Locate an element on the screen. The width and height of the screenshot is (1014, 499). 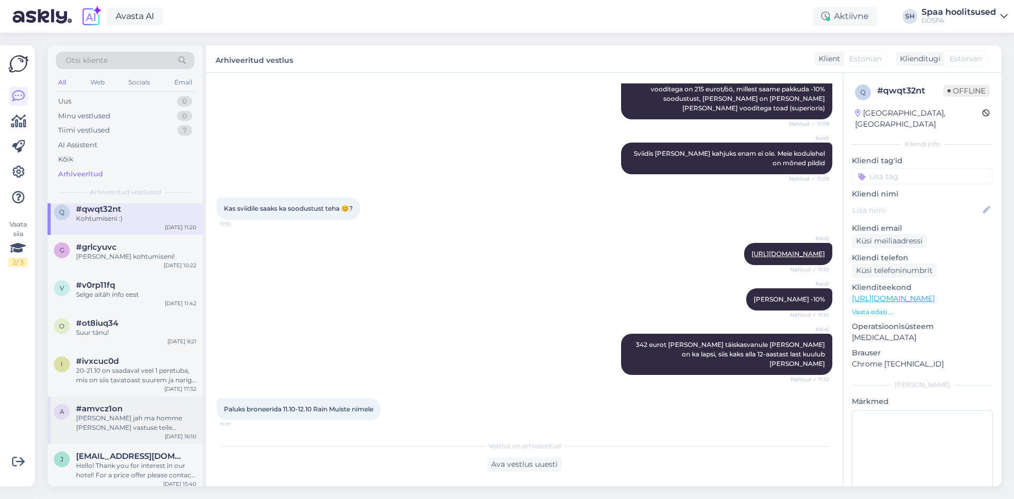
div: 7 is located at coordinates (185, 130).